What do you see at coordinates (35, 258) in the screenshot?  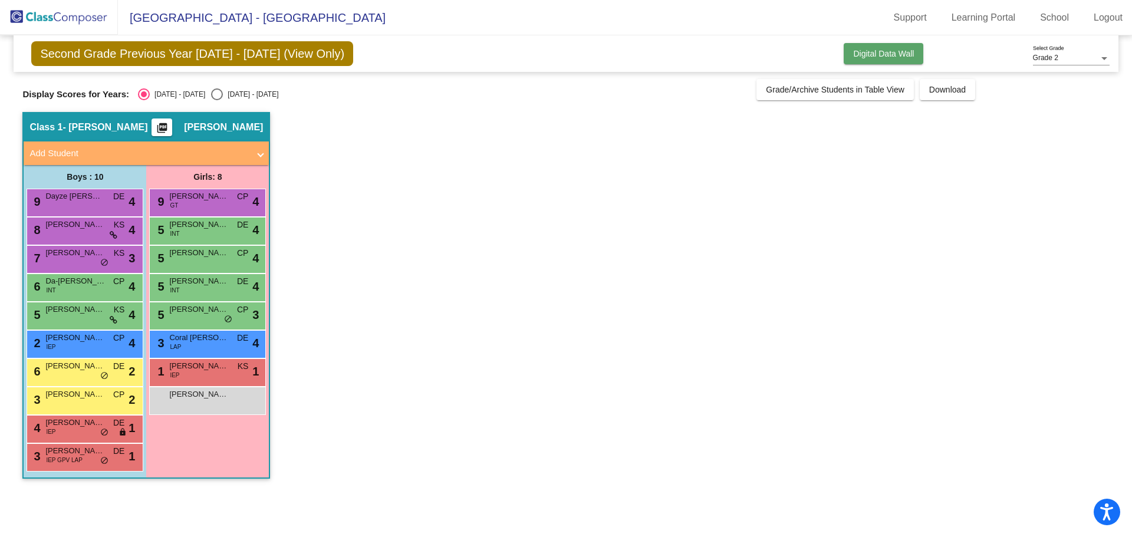 I see `span: 7` at bounding box center [35, 258].